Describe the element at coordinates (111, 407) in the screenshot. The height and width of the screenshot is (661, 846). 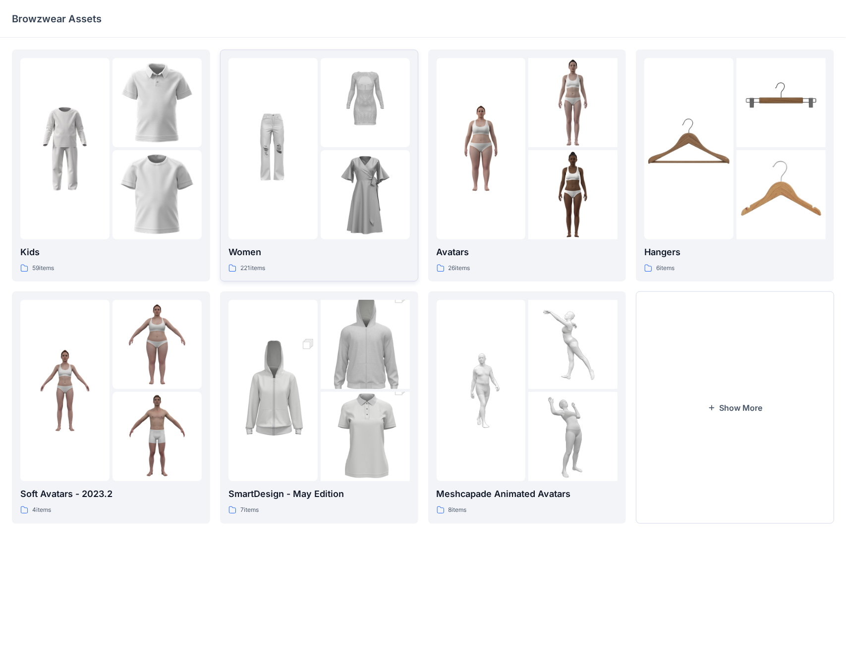
I see `a: folder 1folder 2folder 3Soft Avatars - 2023.24items` at that location.